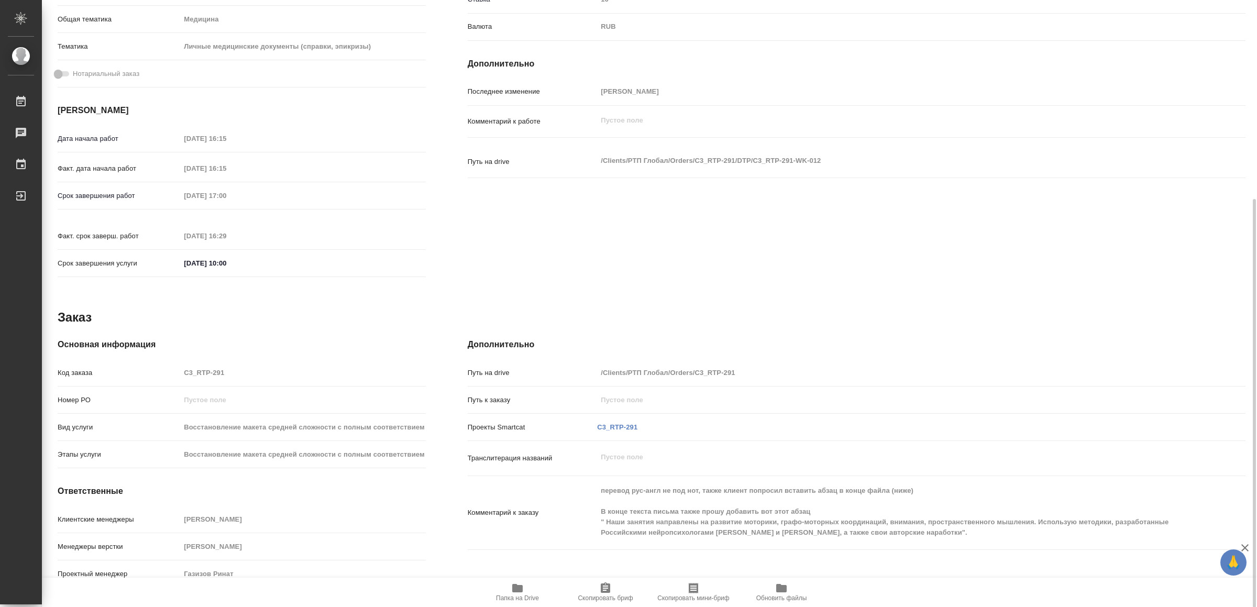 The height and width of the screenshot is (607, 1257). Describe the element at coordinates (518, 592) in the screenshot. I see `button: Папка на Drive` at that location.